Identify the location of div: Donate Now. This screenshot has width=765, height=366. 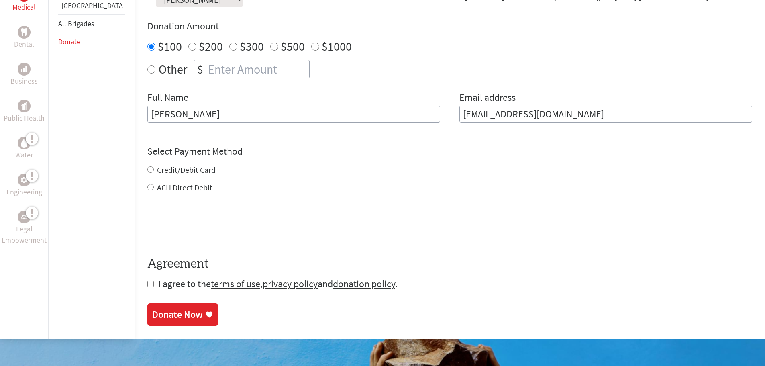
(178, 314).